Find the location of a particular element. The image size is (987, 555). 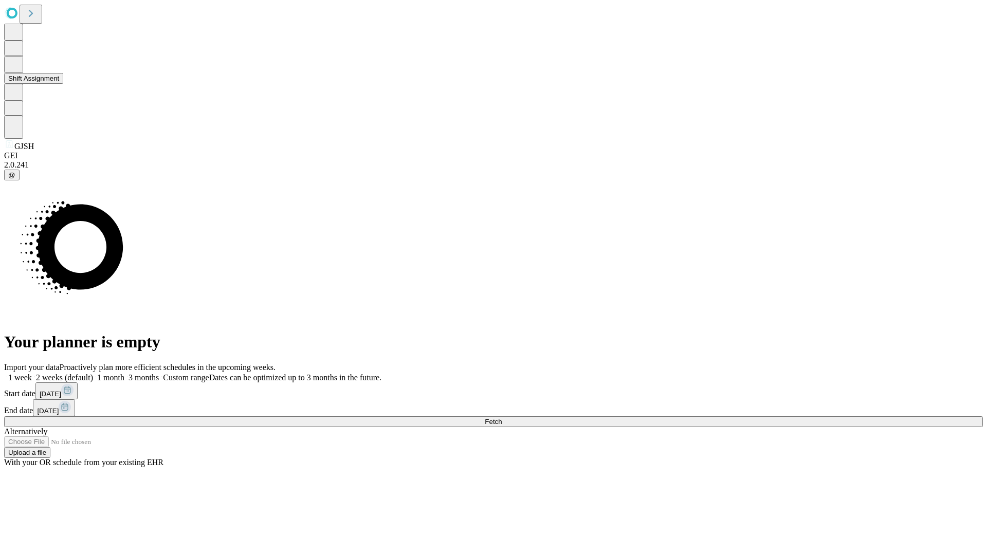

span: Import your data is located at coordinates (32, 367).